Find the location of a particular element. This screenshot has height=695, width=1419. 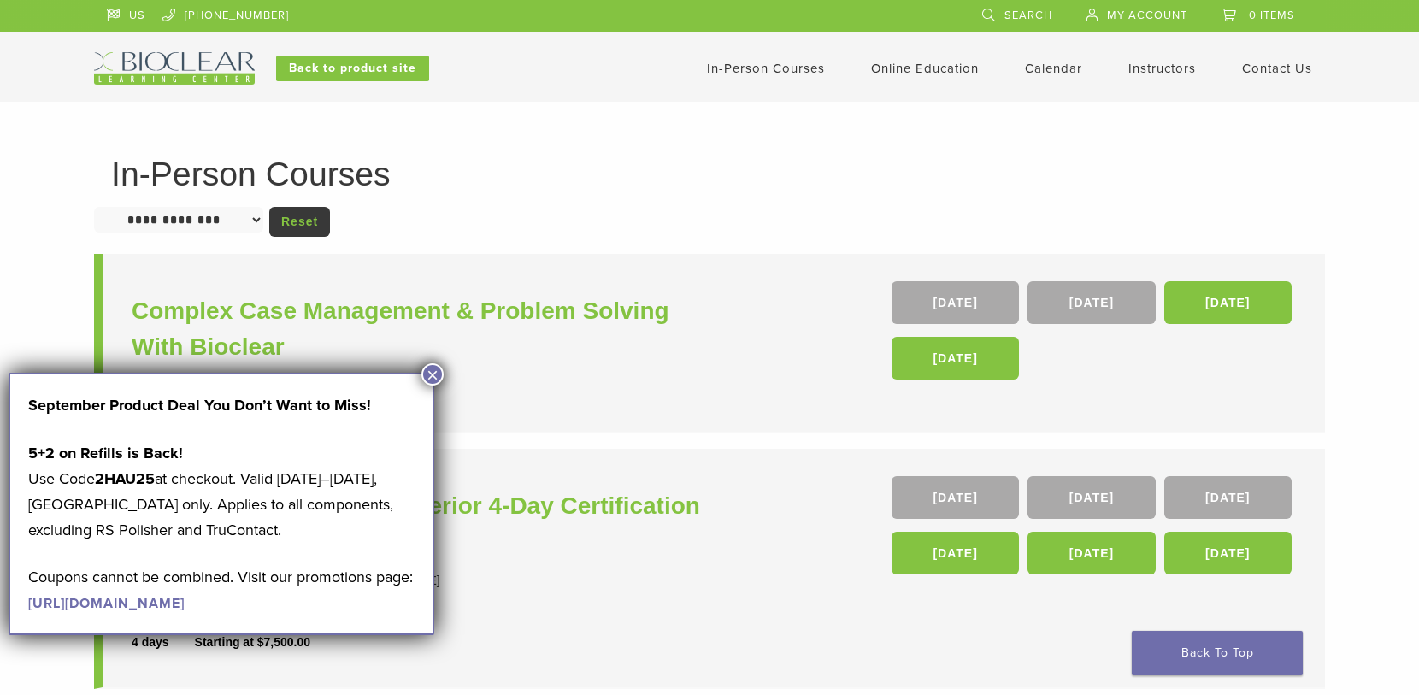

a: In-Person Courses is located at coordinates (766, 68).